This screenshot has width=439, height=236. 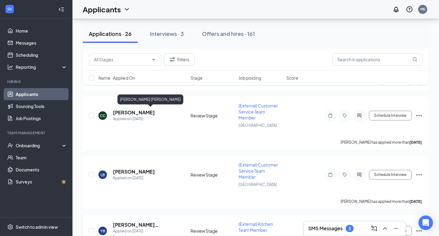 I want to click on h3: SMS Messages, so click(x=325, y=229).